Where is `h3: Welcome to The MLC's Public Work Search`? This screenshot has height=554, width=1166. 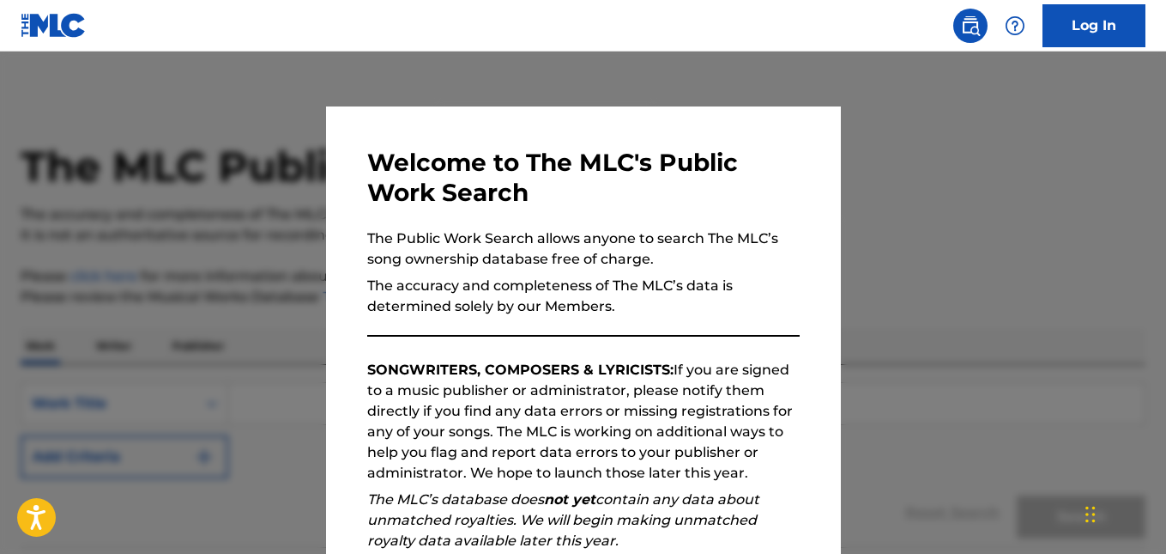 h3: Welcome to The MLC's Public Work Search is located at coordinates (584, 178).